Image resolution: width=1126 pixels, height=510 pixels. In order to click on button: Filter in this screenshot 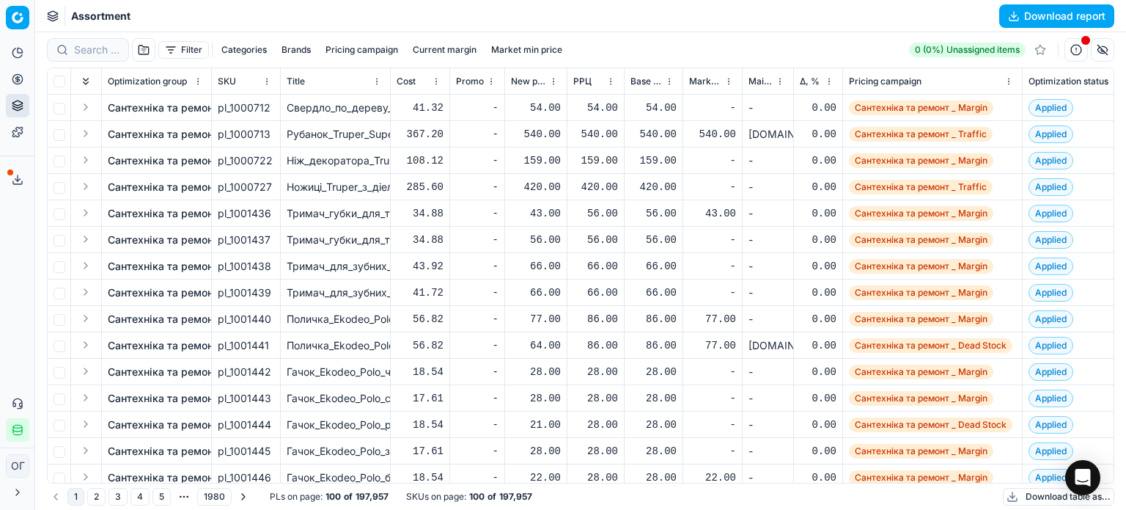, I will do `click(183, 50)`.